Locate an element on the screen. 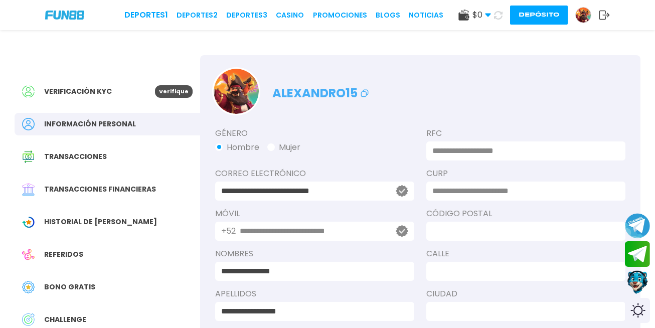  label: RFC is located at coordinates (526, 133).